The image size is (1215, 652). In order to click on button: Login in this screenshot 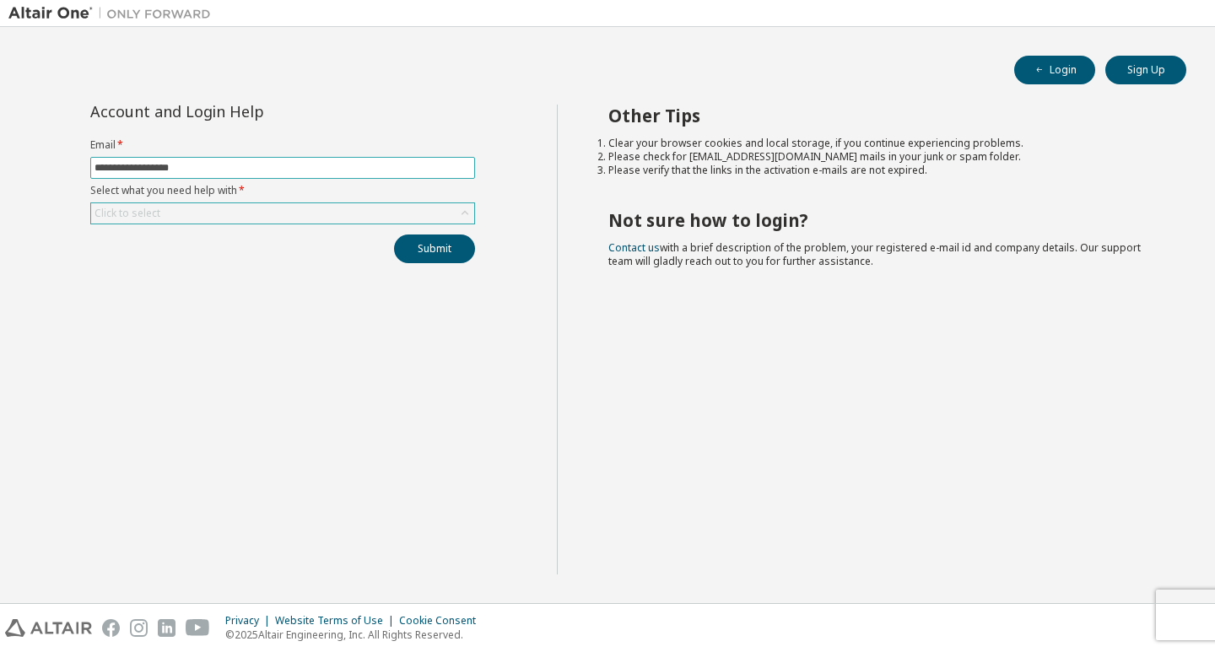, I will do `click(1054, 70)`.